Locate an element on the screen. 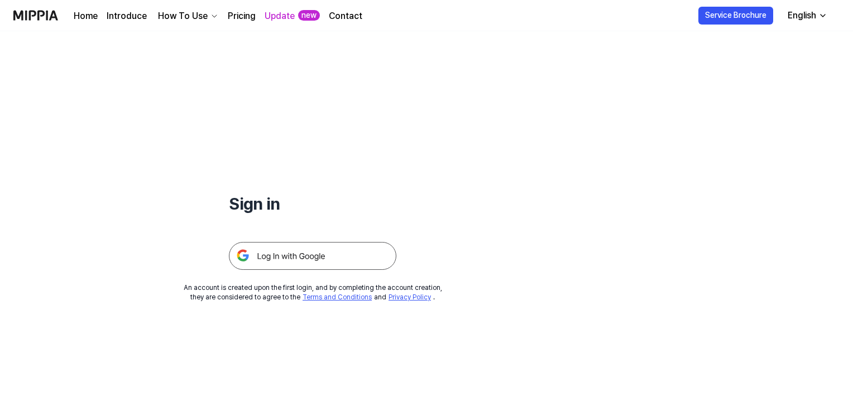 This screenshot has width=853, height=407. a: Privacy Policy is located at coordinates (410, 297).